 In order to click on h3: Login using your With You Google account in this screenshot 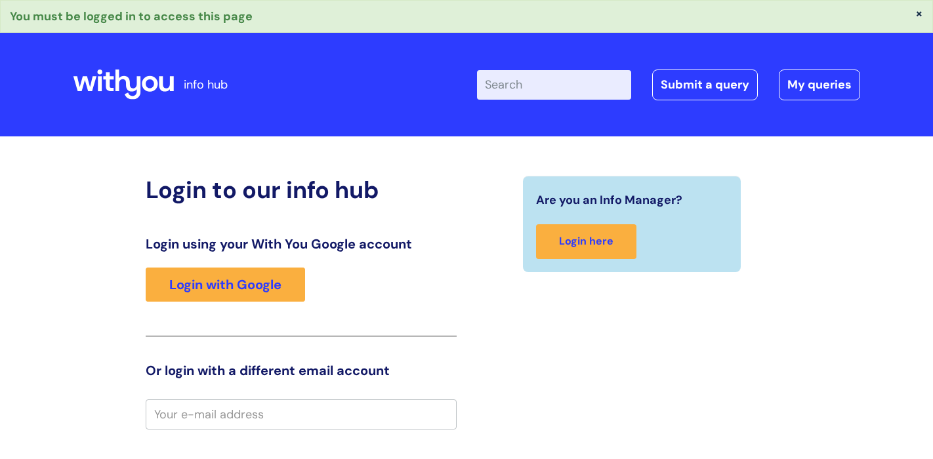, I will do `click(301, 244)`.